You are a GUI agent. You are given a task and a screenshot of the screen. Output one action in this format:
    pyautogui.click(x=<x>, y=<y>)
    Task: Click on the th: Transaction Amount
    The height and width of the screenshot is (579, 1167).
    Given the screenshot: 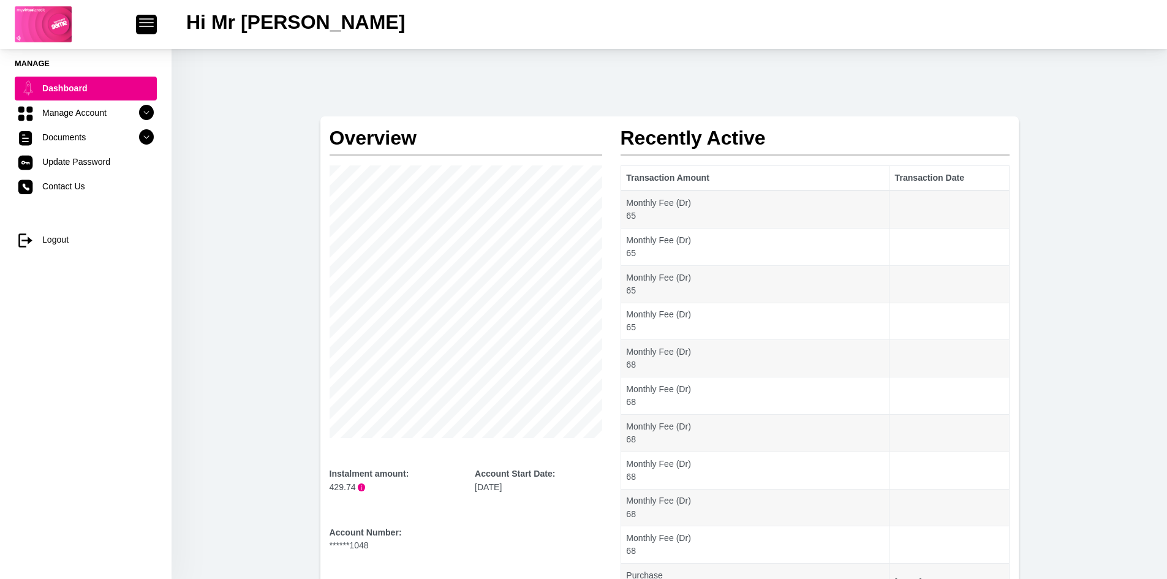 What is the action you would take?
    pyautogui.click(x=755, y=178)
    